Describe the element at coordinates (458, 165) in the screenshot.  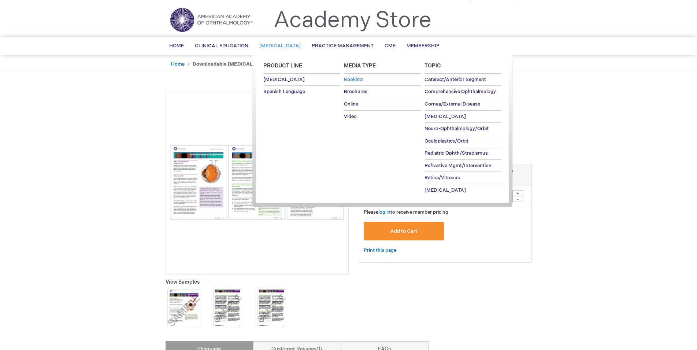
I see `span: Refractive Mgmt/Intervention` at that location.